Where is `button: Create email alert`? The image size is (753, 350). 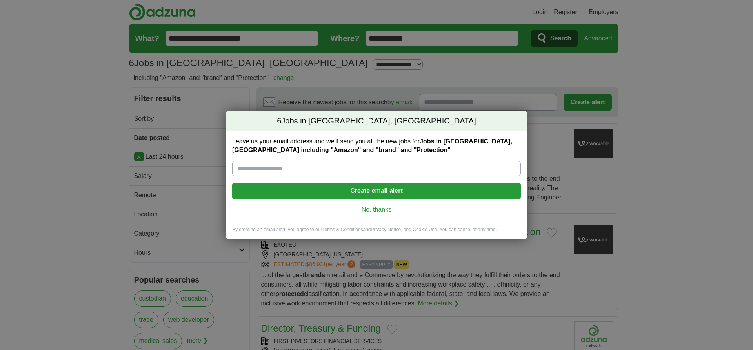 button: Create email alert is located at coordinates (377, 191).